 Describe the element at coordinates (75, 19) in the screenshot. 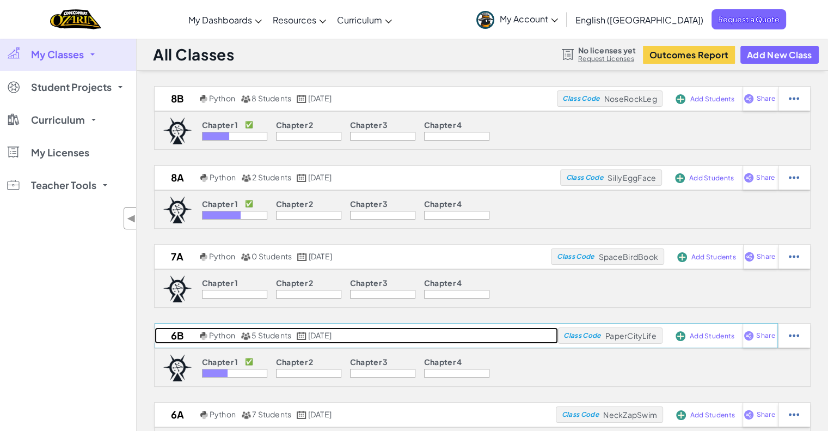

I see `img: Home` at that location.